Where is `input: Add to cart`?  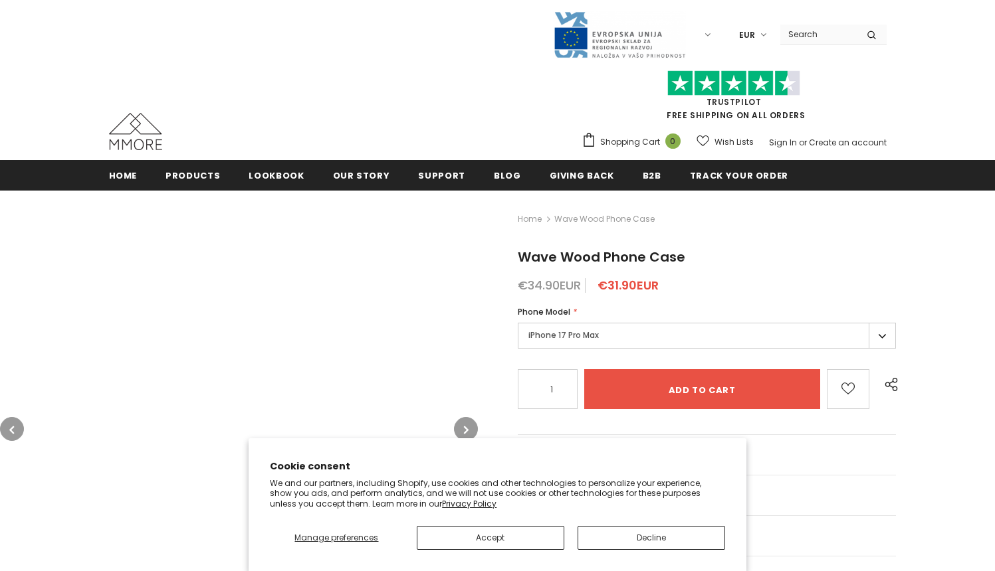
input: Add to cart is located at coordinates (702, 389).